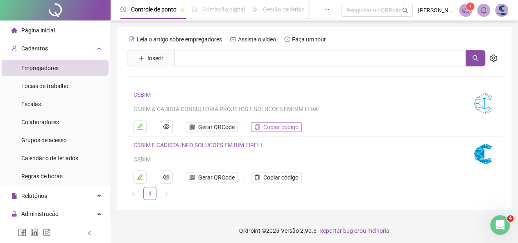  I want to click on span: file, so click(14, 196).